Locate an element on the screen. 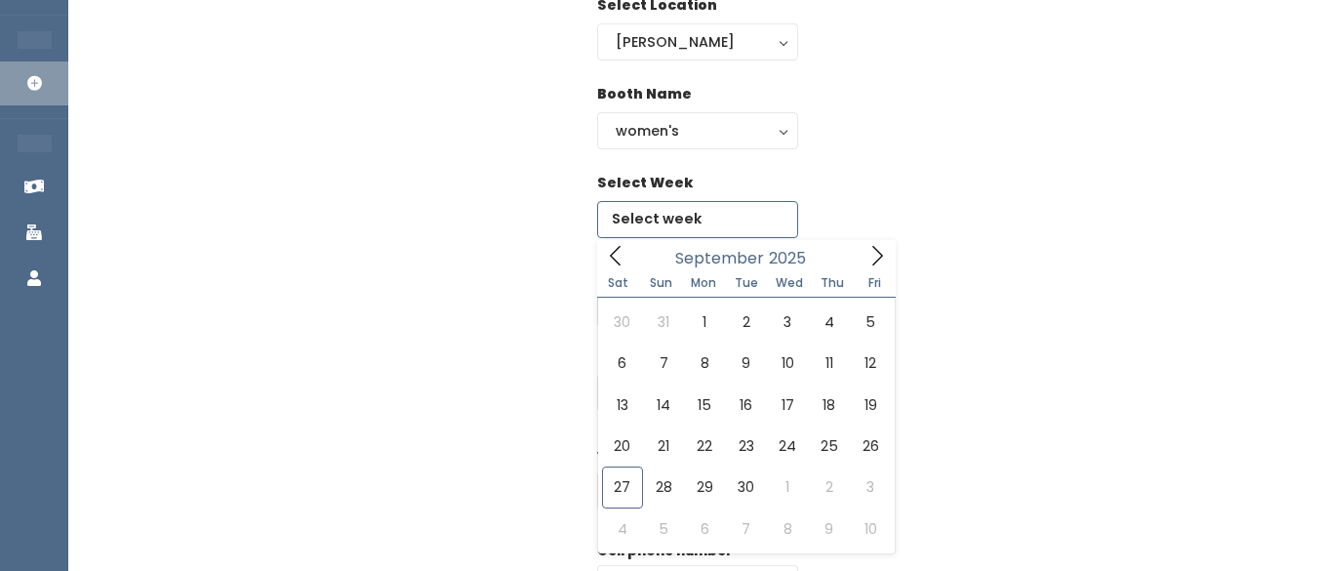 This screenshot has width=1326, height=571. span: September 19, 2025 is located at coordinates (870, 405).